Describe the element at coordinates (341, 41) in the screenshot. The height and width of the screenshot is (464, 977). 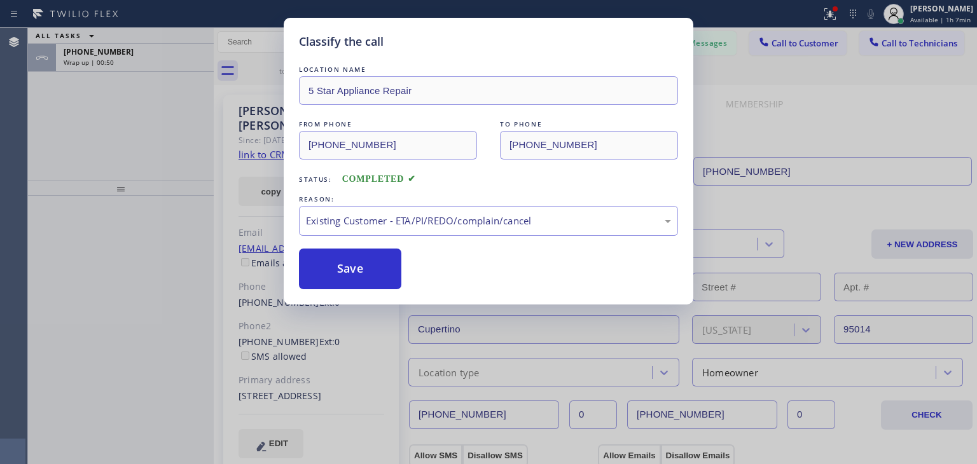
I see `h5: Classify the call` at that location.